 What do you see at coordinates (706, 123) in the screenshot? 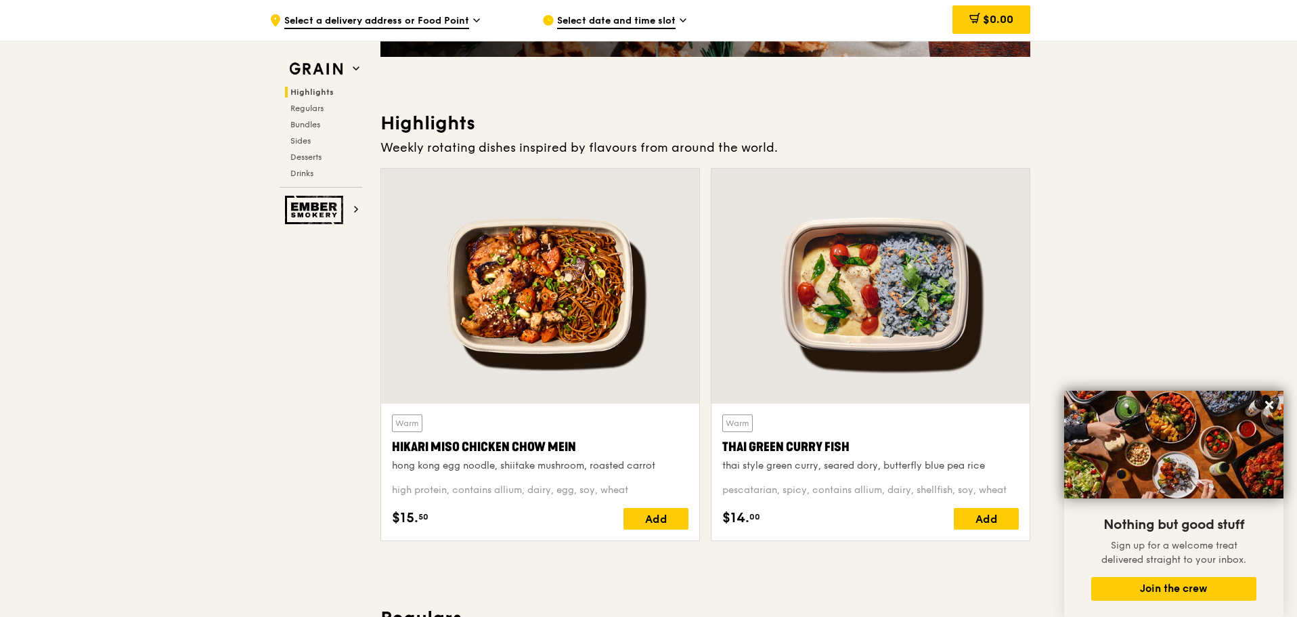
I see `h3: Highlights` at bounding box center [706, 123].